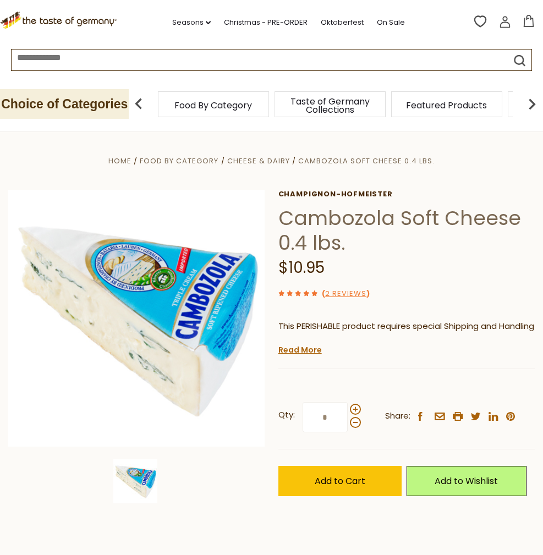 This screenshot has width=543, height=555. Describe the element at coordinates (406, 230) in the screenshot. I see `h1: Cambozola Soft Cheese 0.4 lbs.` at that location.